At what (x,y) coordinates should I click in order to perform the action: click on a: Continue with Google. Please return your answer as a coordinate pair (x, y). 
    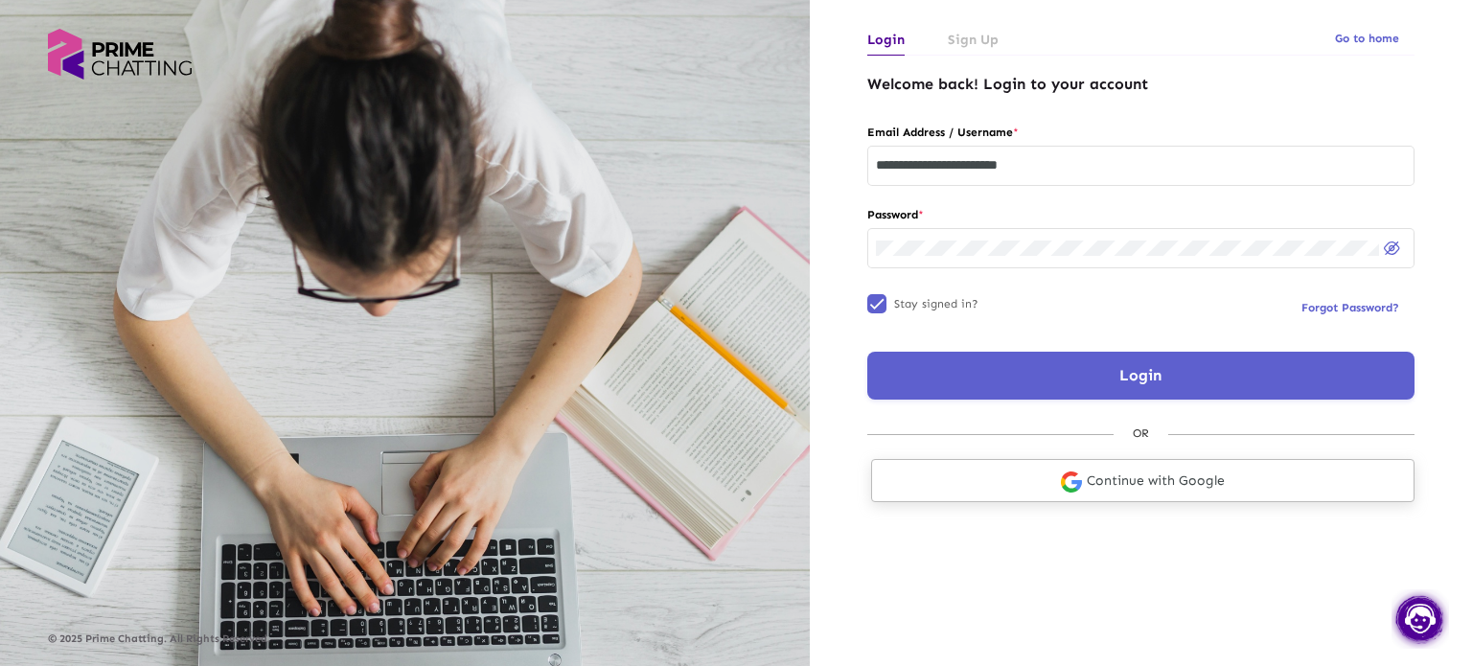
    Looking at the image, I should click on (1142, 480).